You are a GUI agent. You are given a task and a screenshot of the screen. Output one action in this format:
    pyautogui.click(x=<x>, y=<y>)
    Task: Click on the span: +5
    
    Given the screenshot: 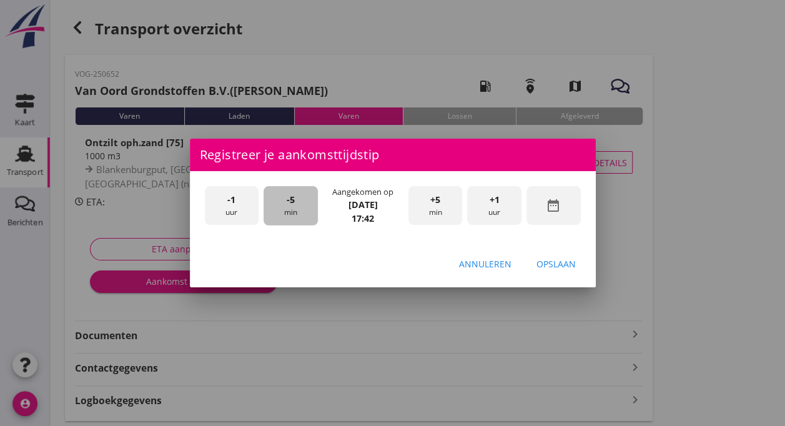 What is the action you would take?
    pyautogui.click(x=435, y=200)
    